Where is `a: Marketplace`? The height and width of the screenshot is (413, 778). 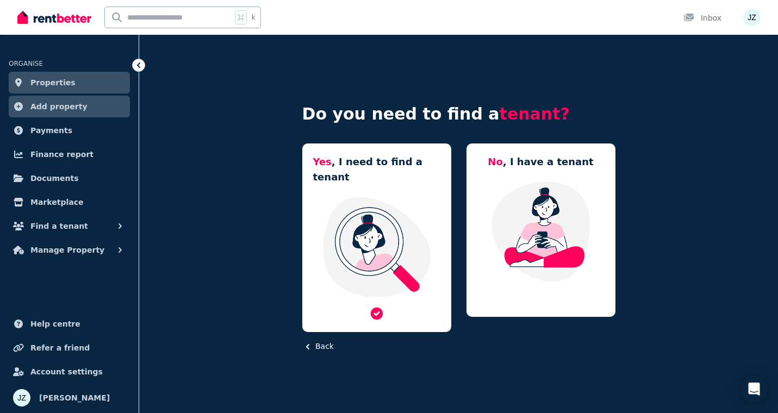
a: Marketplace is located at coordinates (69, 202).